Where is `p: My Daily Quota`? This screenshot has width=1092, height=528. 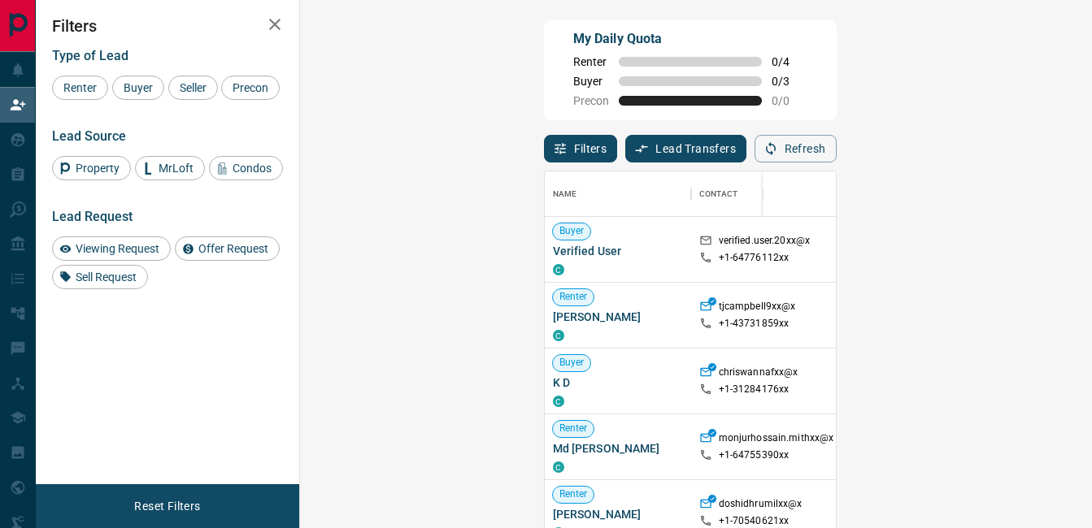 p: My Daily Quota is located at coordinates (690, 39).